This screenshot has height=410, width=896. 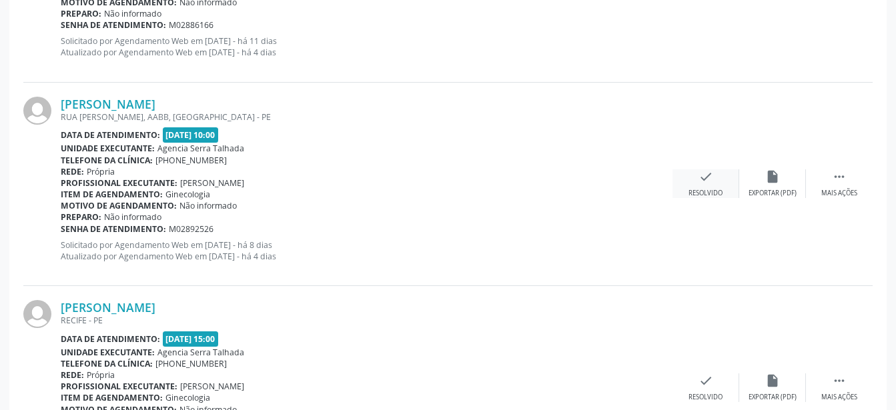 What do you see at coordinates (191, 25) in the screenshot?
I see `span: M02886166` at bounding box center [191, 25].